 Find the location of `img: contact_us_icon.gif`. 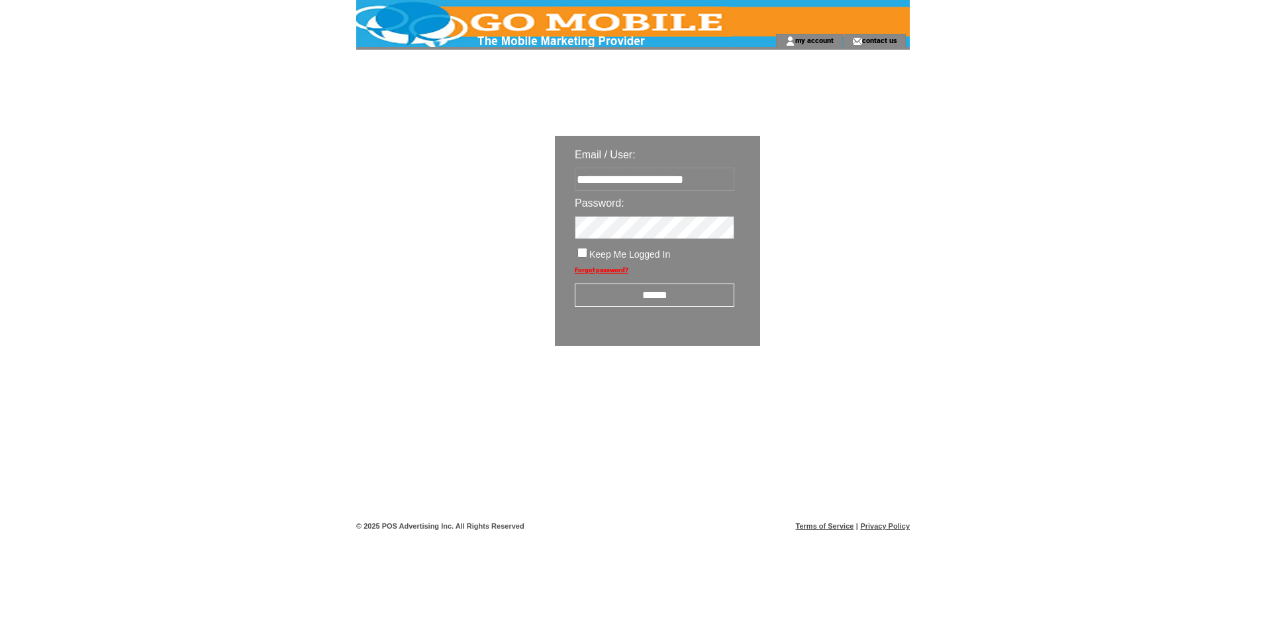

img: contact_us_icon.gif is located at coordinates (857, 41).